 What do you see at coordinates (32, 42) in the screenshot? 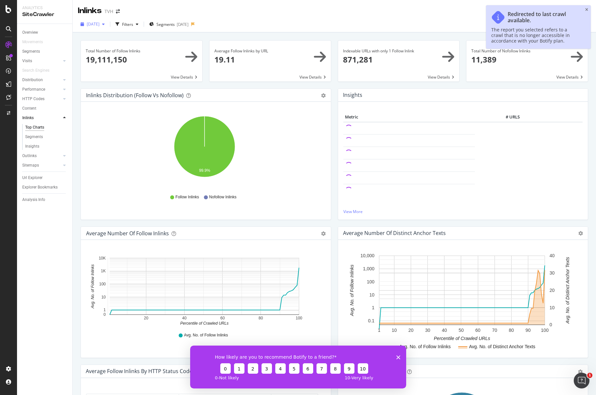
I see `div: Movements` at bounding box center [32, 42].